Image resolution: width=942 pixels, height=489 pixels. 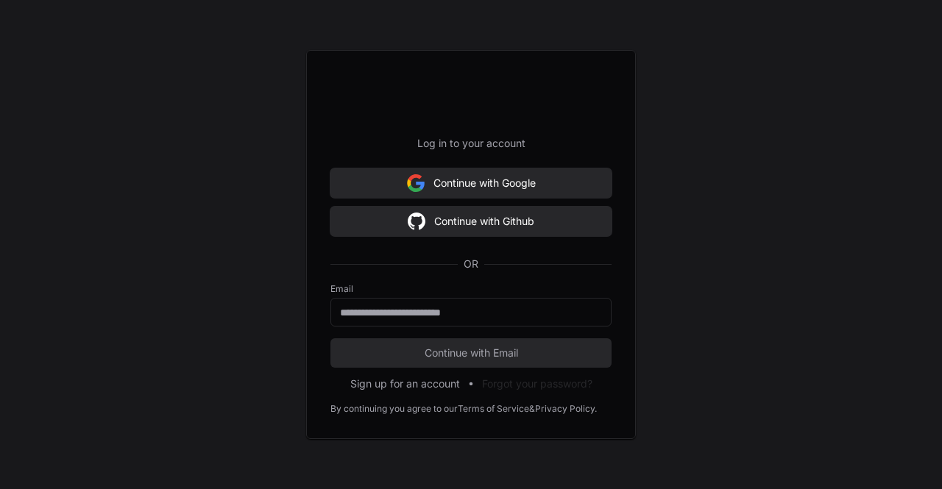 I want to click on p: Log in to your account, so click(x=471, y=144).